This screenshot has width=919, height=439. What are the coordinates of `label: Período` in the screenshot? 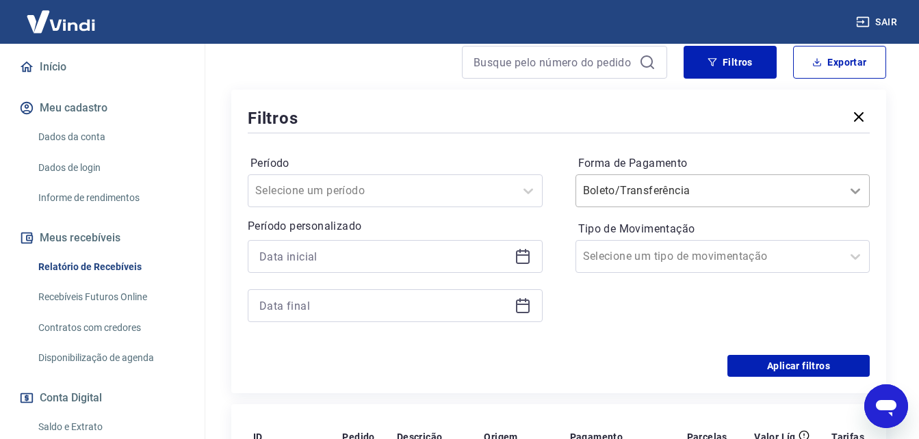 It's located at (395, 163).